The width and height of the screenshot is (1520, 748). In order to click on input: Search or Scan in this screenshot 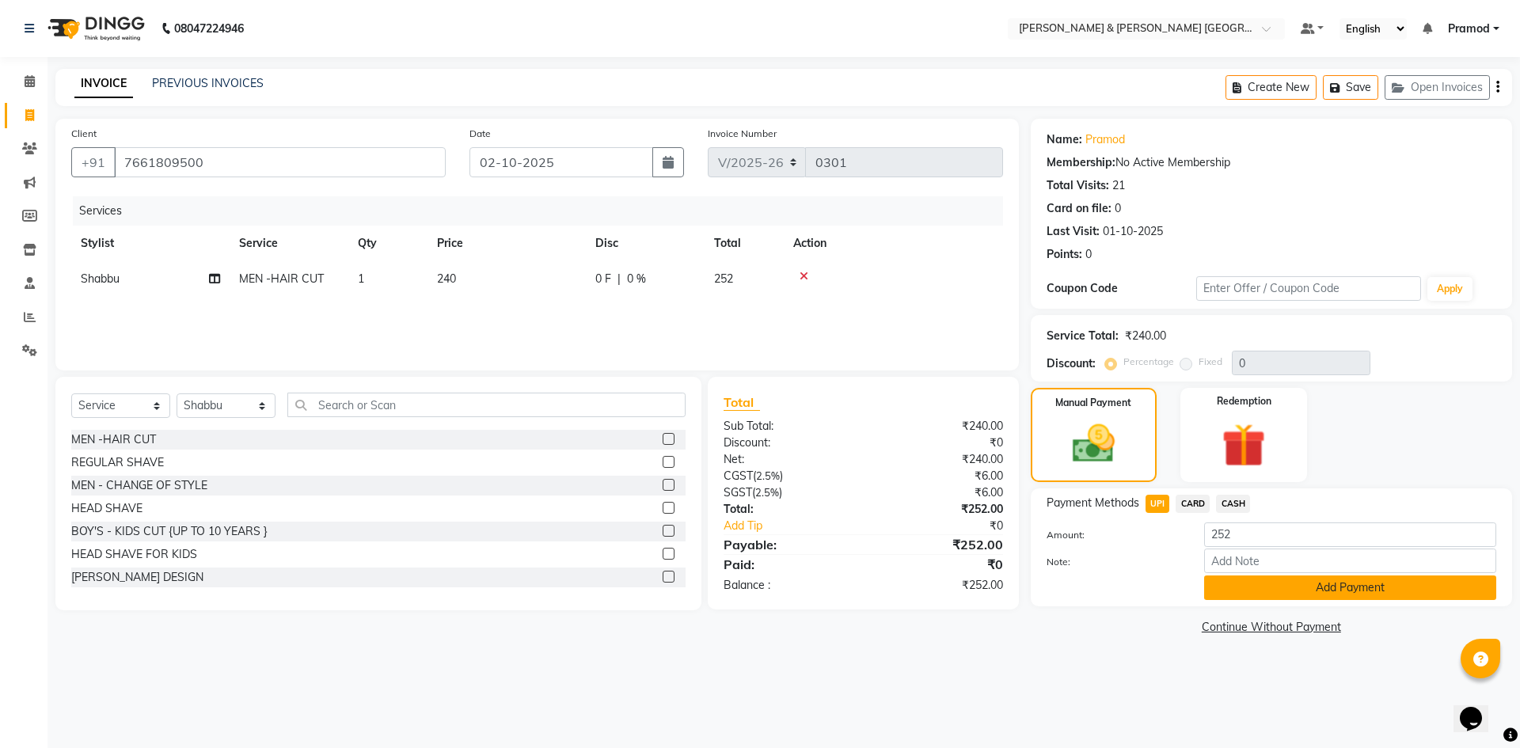, I will do `click(486, 404)`.